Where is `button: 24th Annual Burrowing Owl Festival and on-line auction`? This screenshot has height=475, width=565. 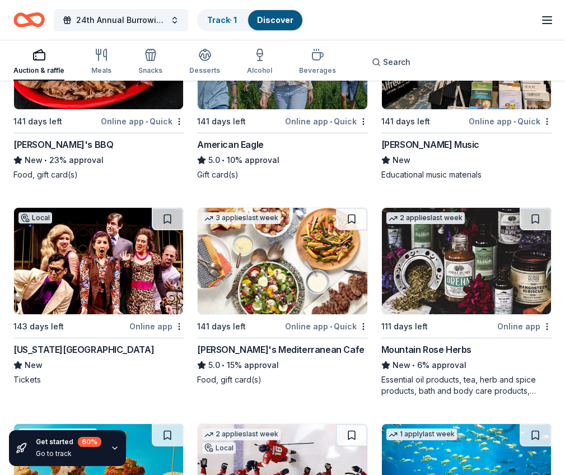
button: 24th Annual Burrowing Owl Festival and on-line auction is located at coordinates (121, 20).